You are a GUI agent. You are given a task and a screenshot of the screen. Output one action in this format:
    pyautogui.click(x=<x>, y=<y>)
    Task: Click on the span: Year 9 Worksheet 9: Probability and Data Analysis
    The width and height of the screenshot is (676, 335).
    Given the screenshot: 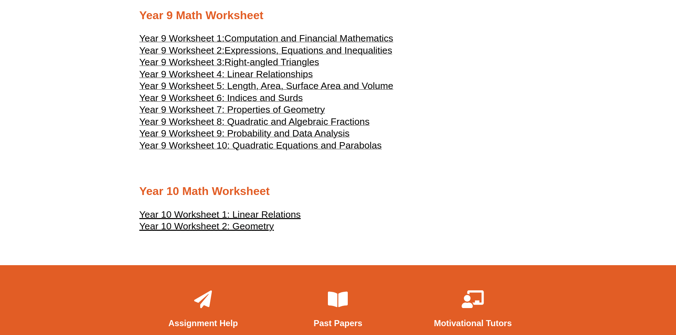 What is the action you would take?
    pyautogui.click(x=245, y=133)
    